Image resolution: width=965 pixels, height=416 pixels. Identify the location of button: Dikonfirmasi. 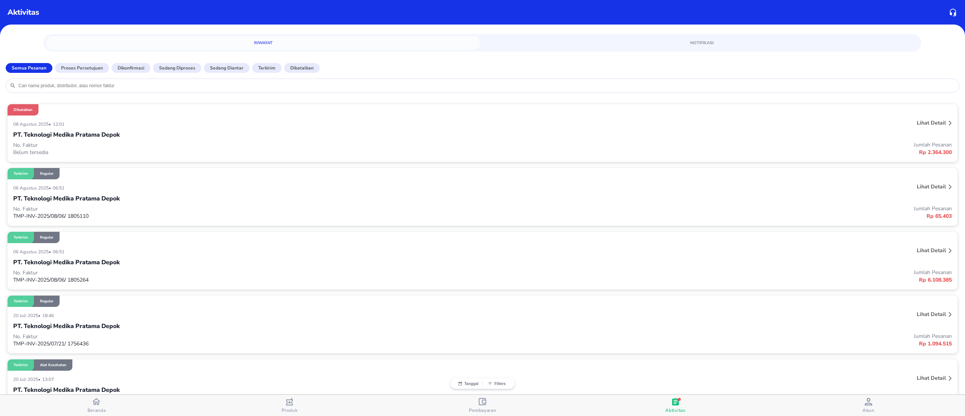
(131, 68).